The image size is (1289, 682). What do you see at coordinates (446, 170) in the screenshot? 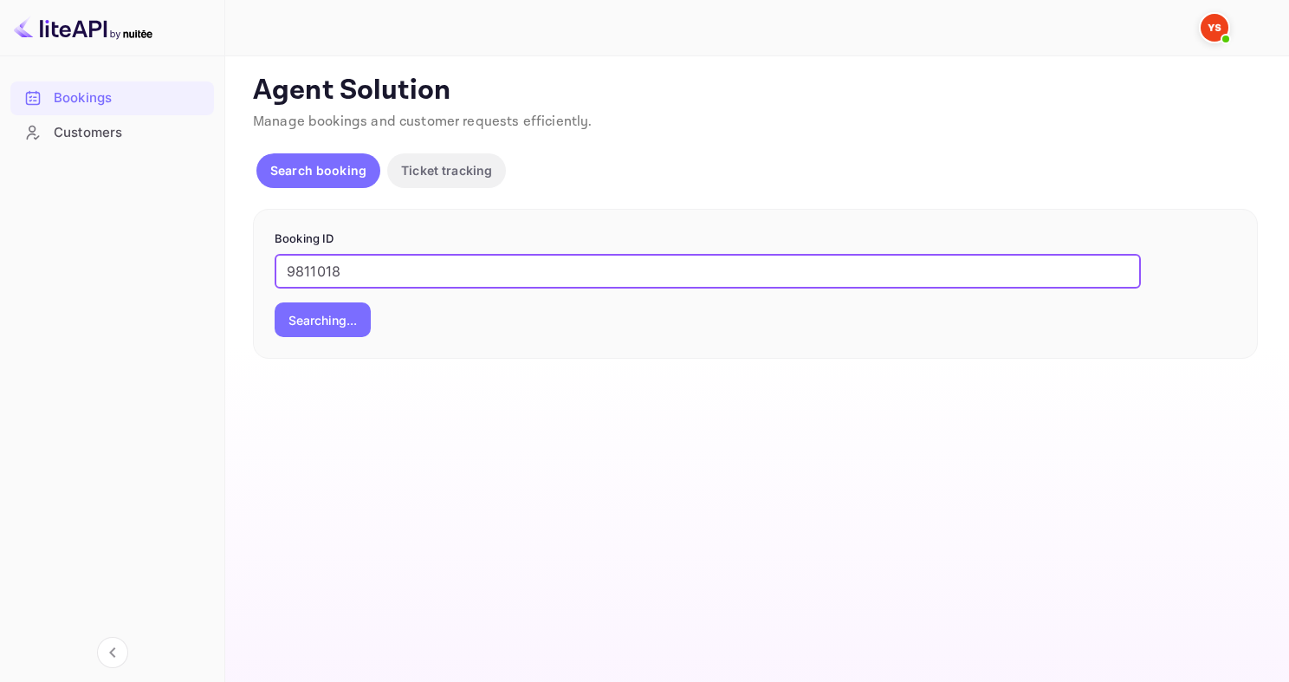
I see `p: Ticket tracking` at bounding box center [446, 170].